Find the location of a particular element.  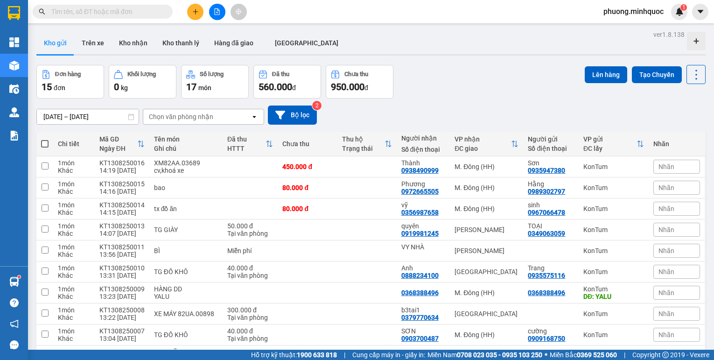

div: 0972665505 is located at coordinates (420, 191).